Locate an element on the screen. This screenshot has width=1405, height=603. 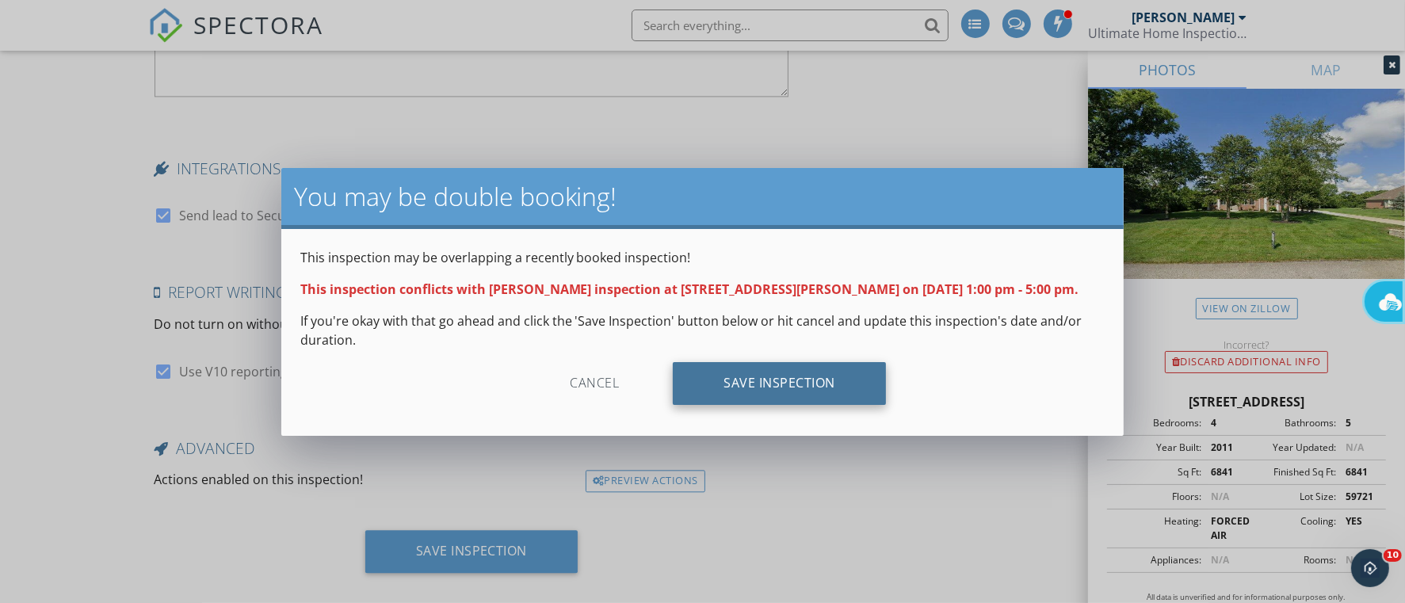
h2: You may be double booking! is located at coordinates (703, 197).